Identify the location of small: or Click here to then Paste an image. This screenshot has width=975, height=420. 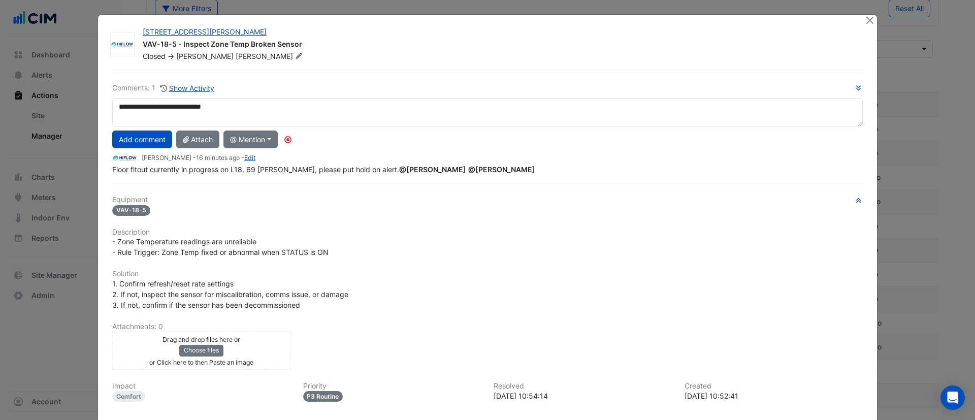
(201, 362).